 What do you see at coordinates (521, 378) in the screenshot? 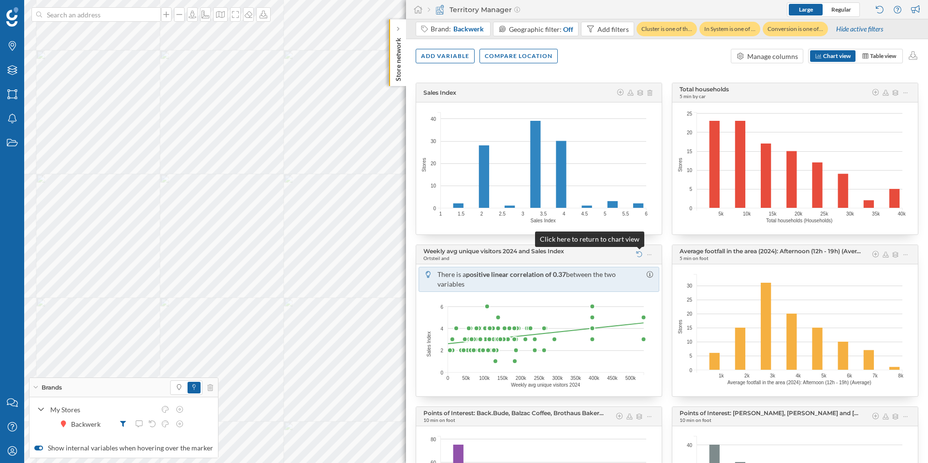
I see `text: 200k` at bounding box center [521, 378].